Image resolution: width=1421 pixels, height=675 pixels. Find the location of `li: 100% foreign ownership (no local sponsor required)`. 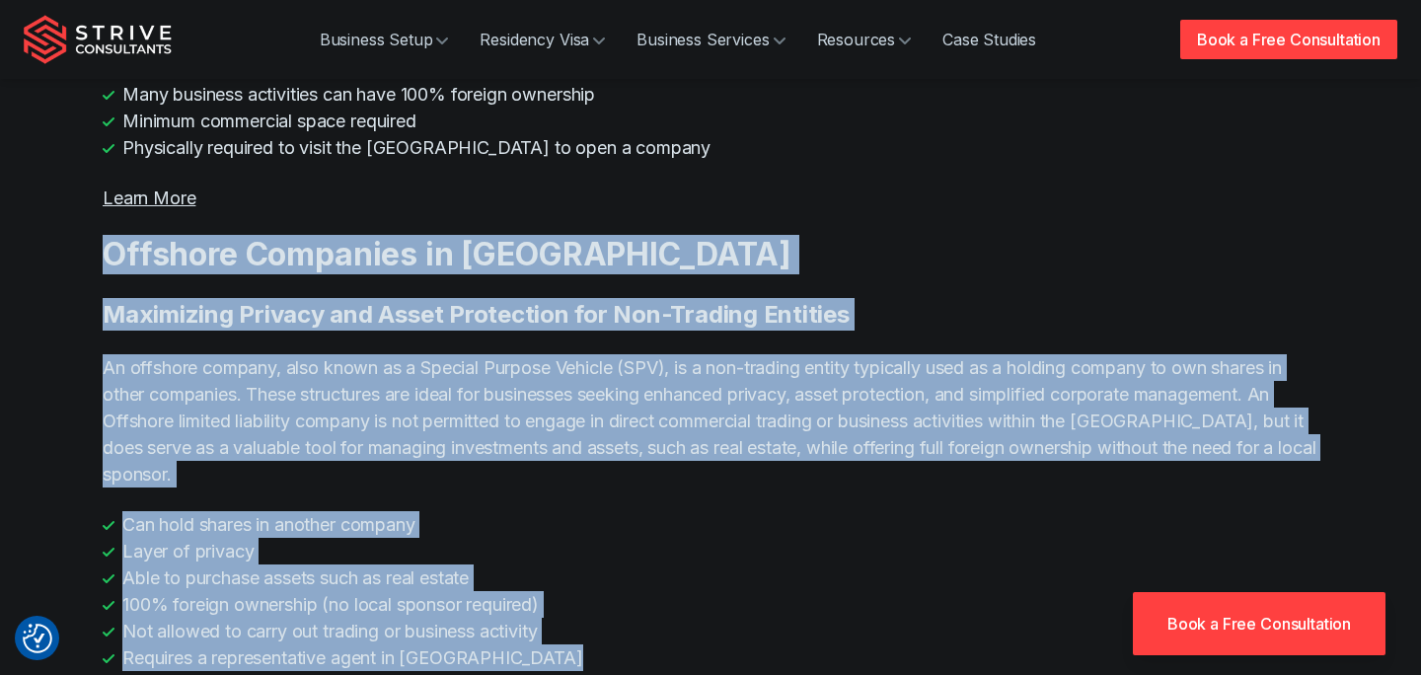

li: 100% foreign ownership (no local sponsor required) is located at coordinates (710, 604).